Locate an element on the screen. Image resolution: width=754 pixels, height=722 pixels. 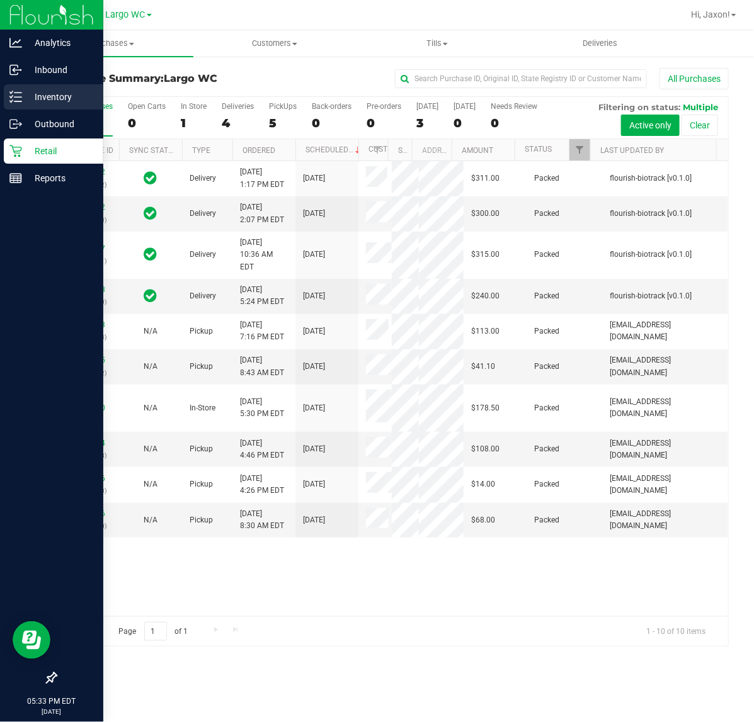
span: Page of 1 is located at coordinates (153, 632).